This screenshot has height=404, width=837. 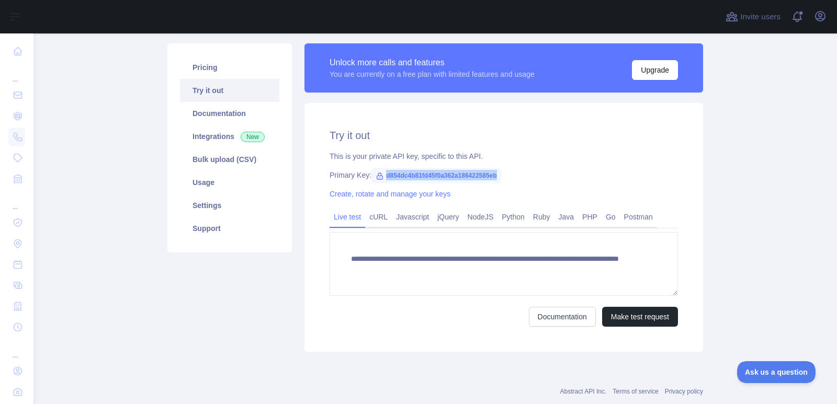 What do you see at coordinates (390, 194) in the screenshot?
I see `a: Create, rotate and manage your keys` at bounding box center [390, 194].